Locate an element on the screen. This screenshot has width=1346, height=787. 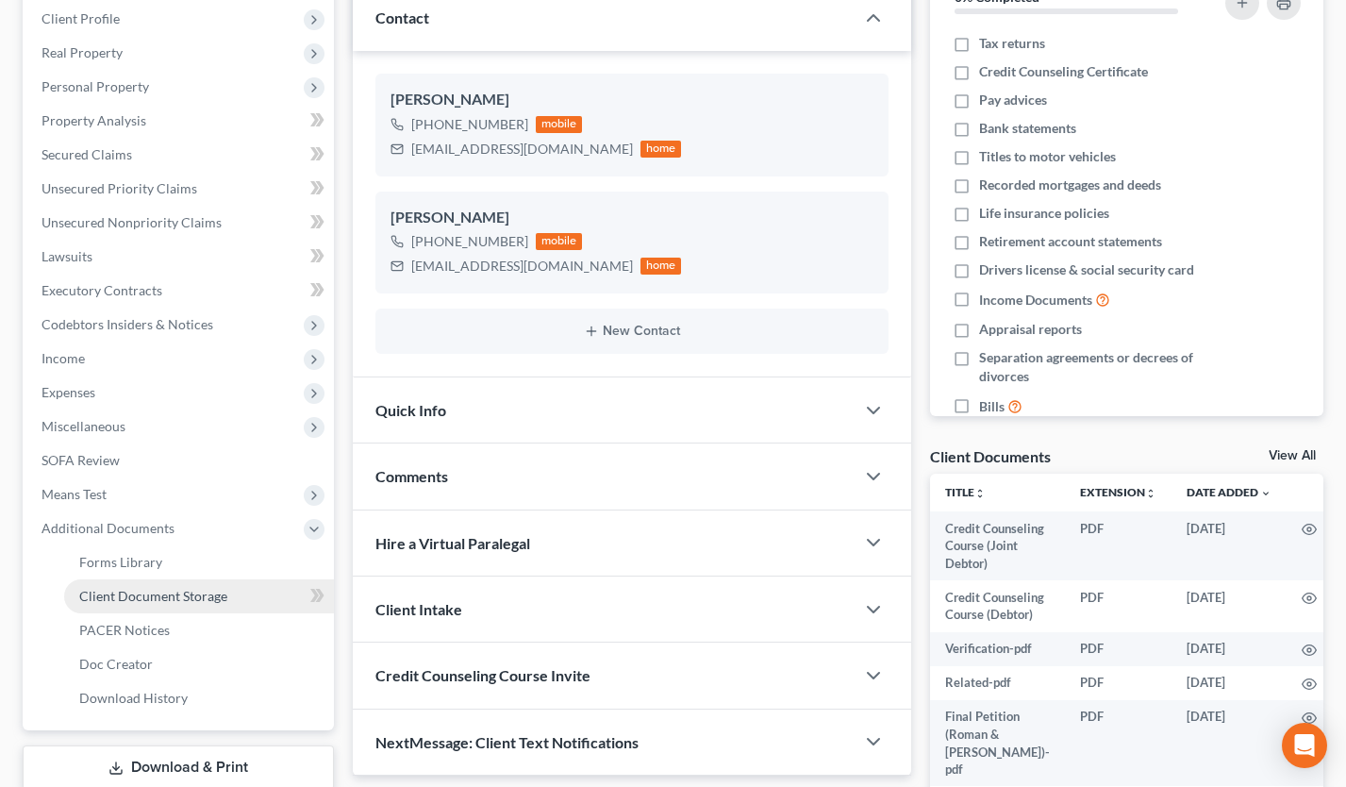
span: Separation agreements or decrees of divorces is located at coordinates (1094, 367).